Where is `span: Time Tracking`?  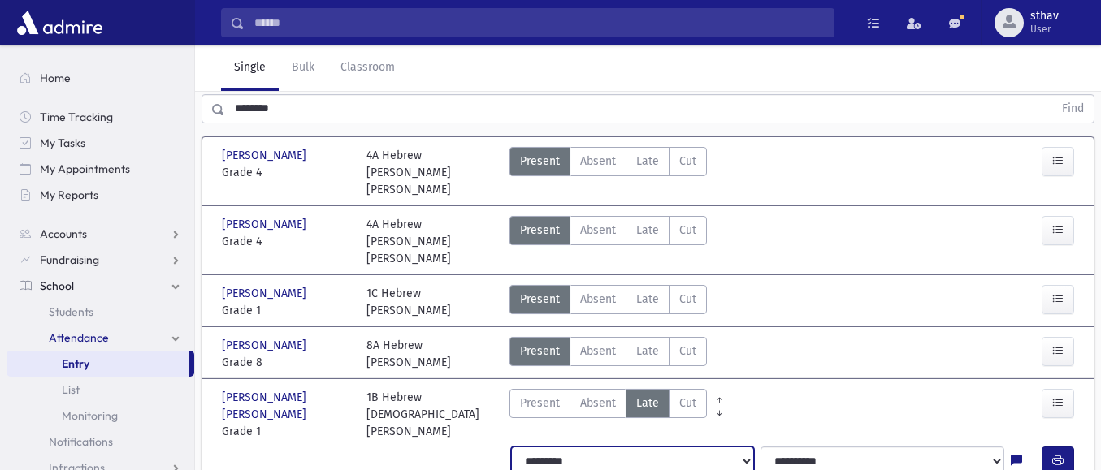
span: Time Tracking is located at coordinates (76, 117).